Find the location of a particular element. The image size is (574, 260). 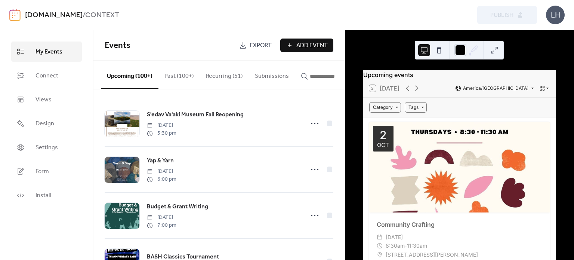

a: S'edav Va'aki Museum Fall Reopening is located at coordinates (195, 115).